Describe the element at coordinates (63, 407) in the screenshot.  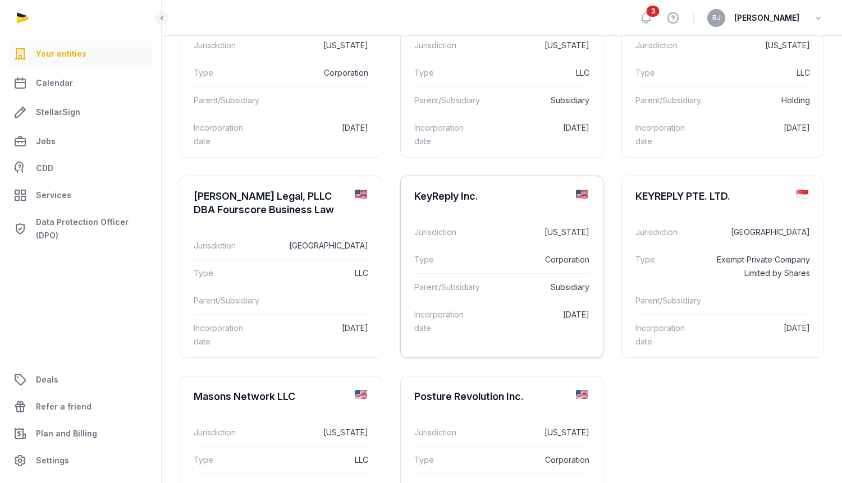
I see `span: Refer a friend` at that location.